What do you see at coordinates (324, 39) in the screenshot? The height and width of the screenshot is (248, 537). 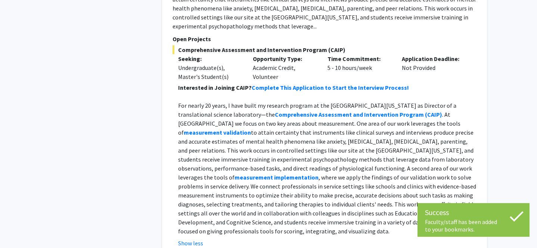 I see `p: Open Projects` at bounding box center [324, 39].